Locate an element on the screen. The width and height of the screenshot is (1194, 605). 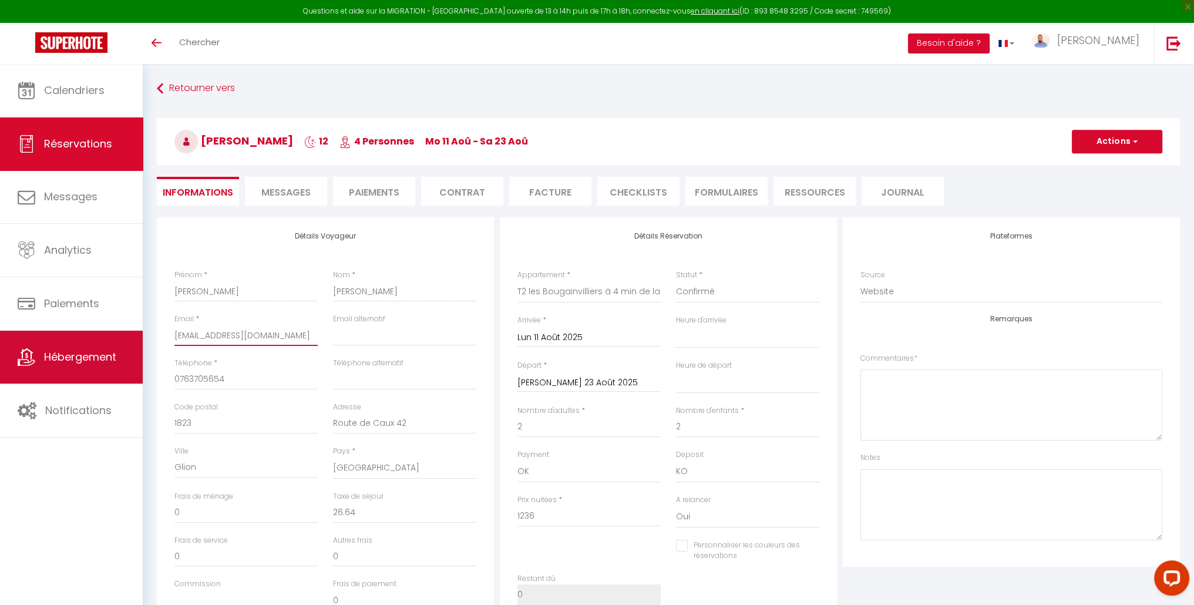
label: Nombre d'adultes is located at coordinates (549, 411).